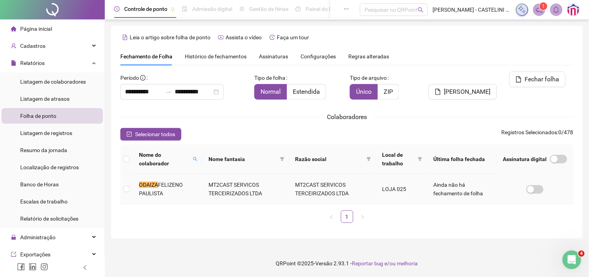  Describe the element at coordinates (347, 117) in the screenshot. I see `span: Colaboradores` at that location.